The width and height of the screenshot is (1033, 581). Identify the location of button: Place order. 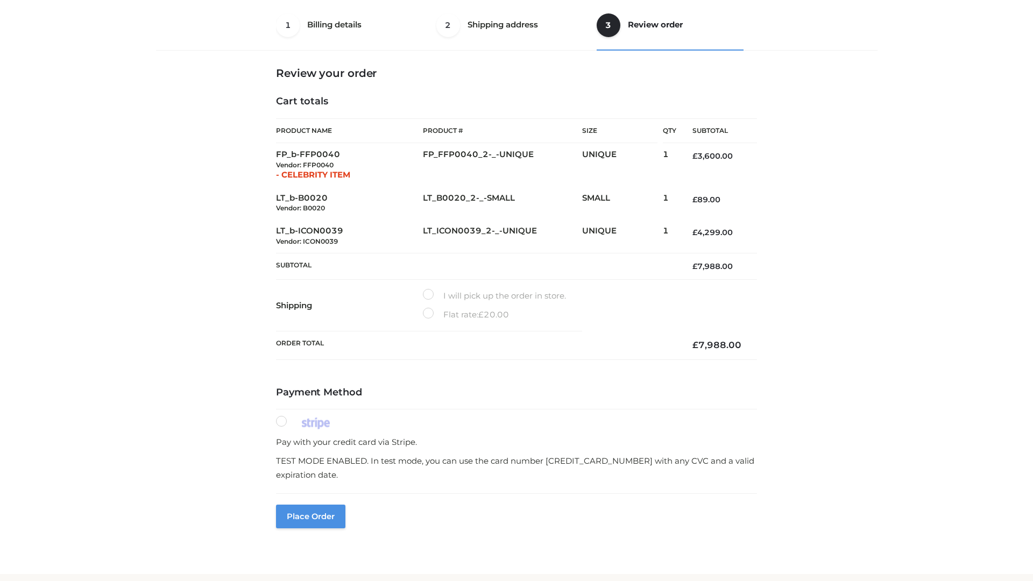
(310, 516).